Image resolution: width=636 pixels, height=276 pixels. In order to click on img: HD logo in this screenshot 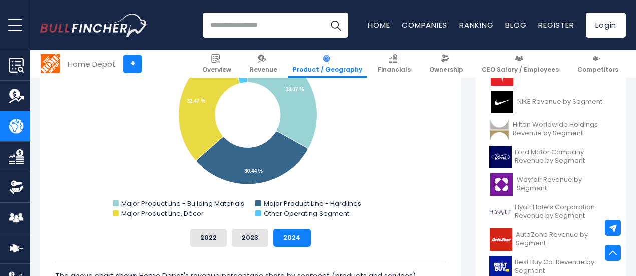, I will do `click(50, 64)`.